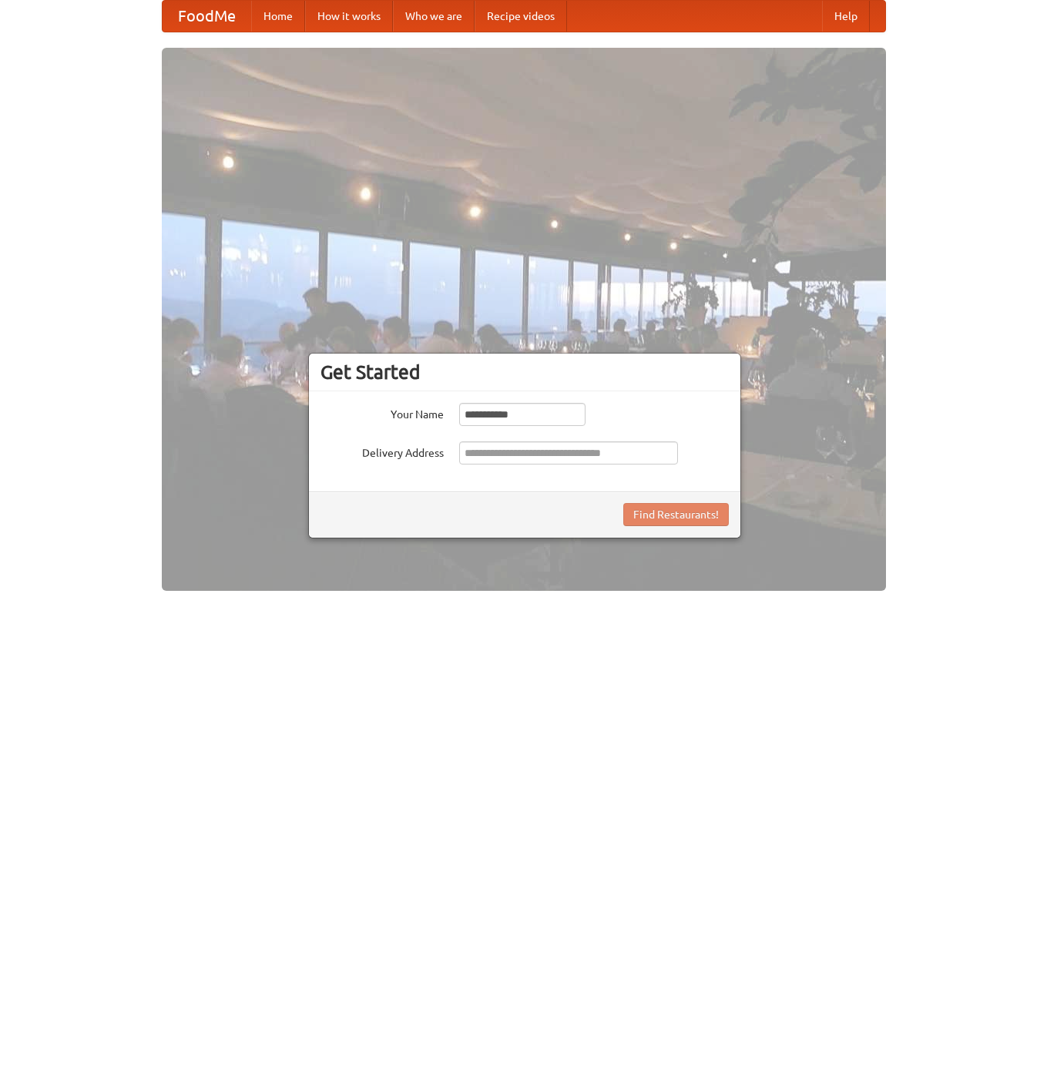  Describe the element at coordinates (349, 16) in the screenshot. I see `a: How it works` at that location.